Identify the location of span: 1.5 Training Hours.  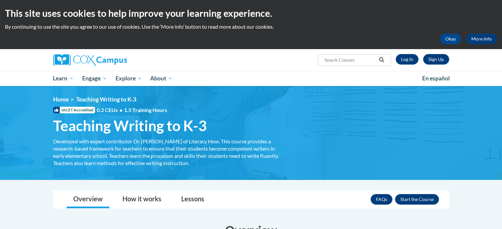
(145, 110).